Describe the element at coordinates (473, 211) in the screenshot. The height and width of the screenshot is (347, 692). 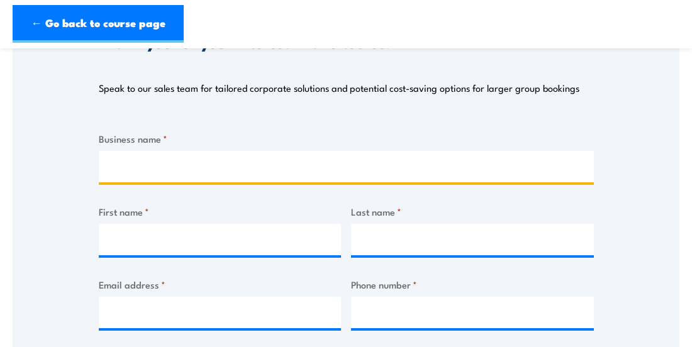
I see `label: Last name` at that location.